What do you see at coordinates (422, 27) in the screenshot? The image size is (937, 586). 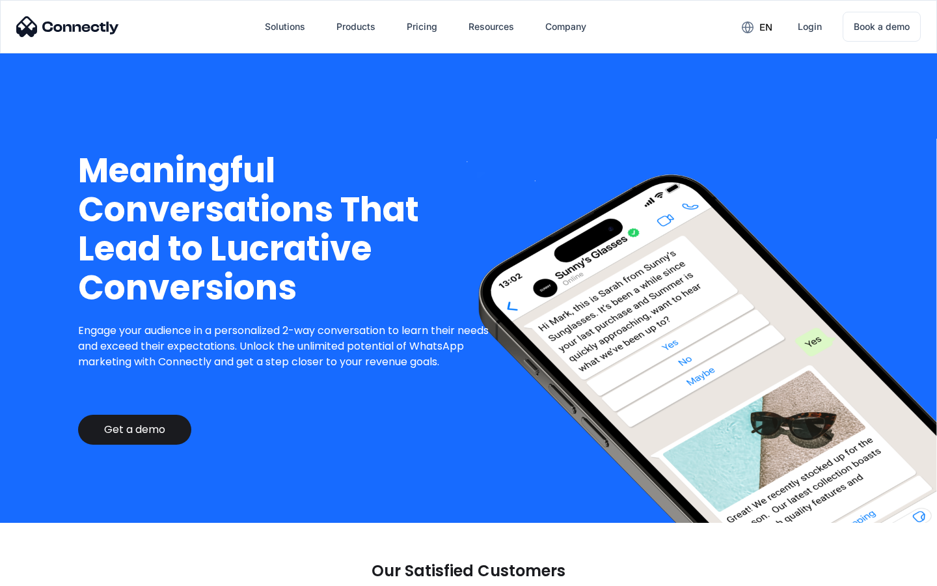 I see `a: Pricing` at bounding box center [422, 27].